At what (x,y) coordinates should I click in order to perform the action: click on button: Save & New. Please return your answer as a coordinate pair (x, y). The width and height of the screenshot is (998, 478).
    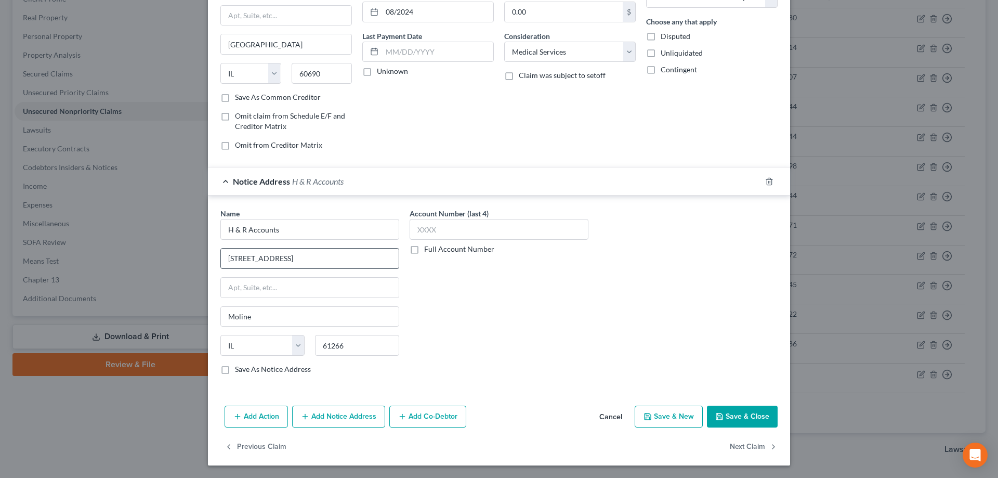
    Looking at the image, I should click on (668, 416).